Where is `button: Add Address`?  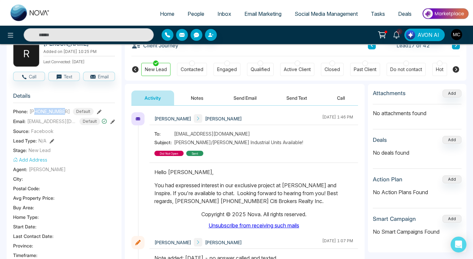 button: Add Address is located at coordinates (30, 159).